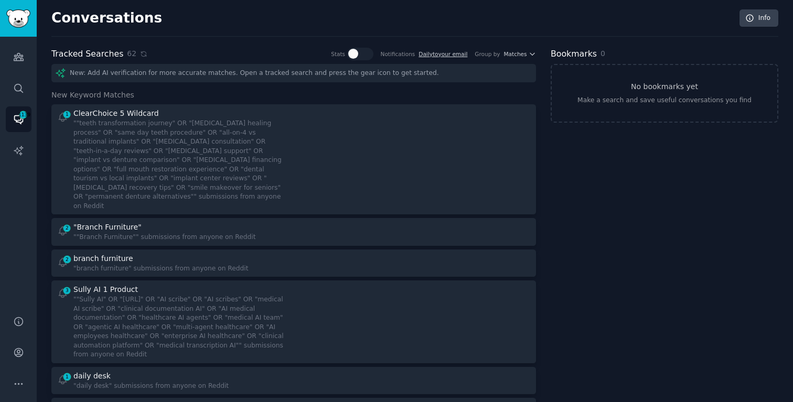  What do you see at coordinates (602, 53) in the screenshot?
I see `span: 0` at bounding box center [602, 53].